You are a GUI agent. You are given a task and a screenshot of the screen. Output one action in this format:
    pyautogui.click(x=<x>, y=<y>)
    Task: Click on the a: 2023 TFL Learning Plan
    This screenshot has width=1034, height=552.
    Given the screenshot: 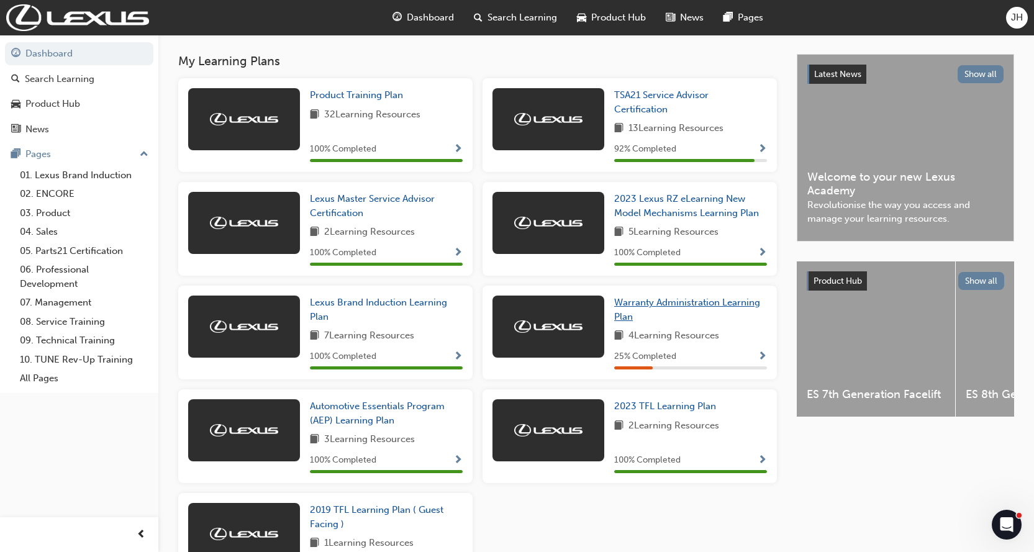 What is the action you would take?
    pyautogui.click(x=668, y=406)
    